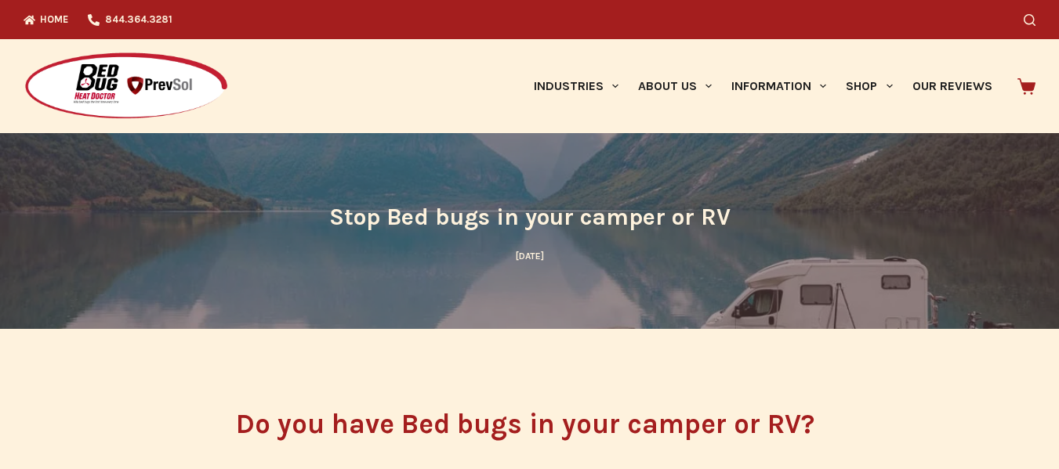 Image resolution: width=1059 pixels, height=469 pixels. Describe the element at coordinates (869, 86) in the screenshot. I see `a: Shop` at that location.